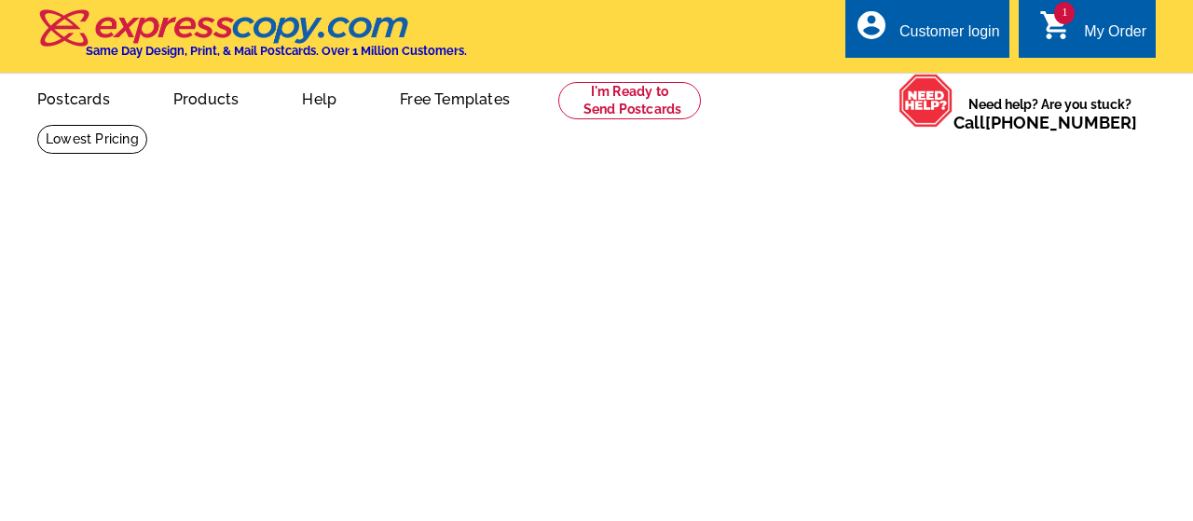 This screenshot has width=1193, height=521. What do you see at coordinates (455, 97) in the screenshot?
I see `a: Free Templates` at bounding box center [455, 97].